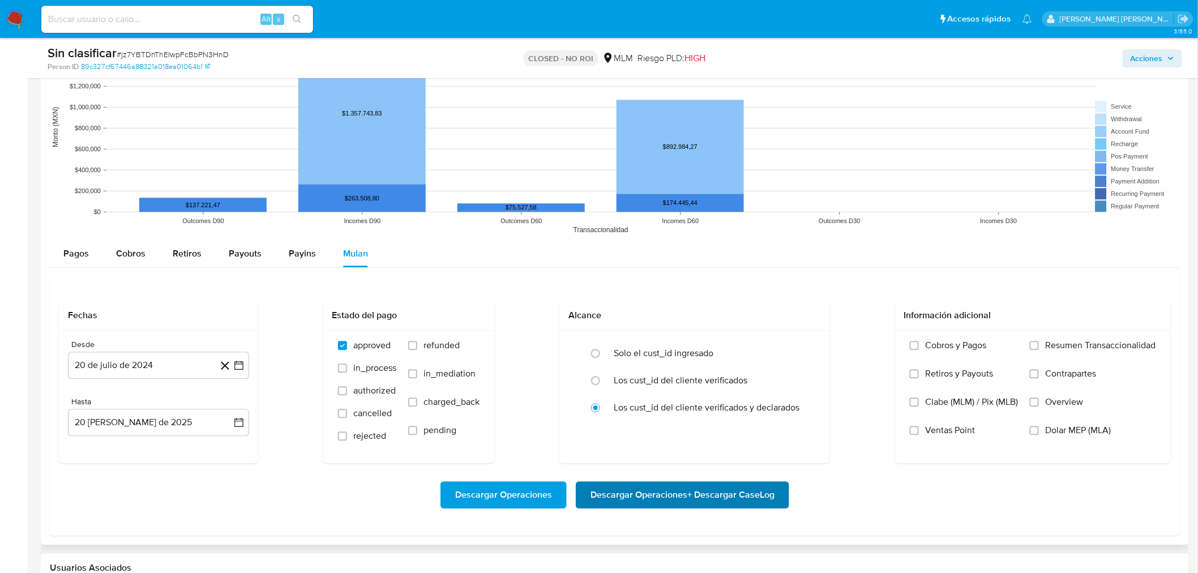 The height and width of the screenshot is (573, 1198). What do you see at coordinates (266, 19) in the screenshot?
I see `span: Alt` at bounding box center [266, 19].